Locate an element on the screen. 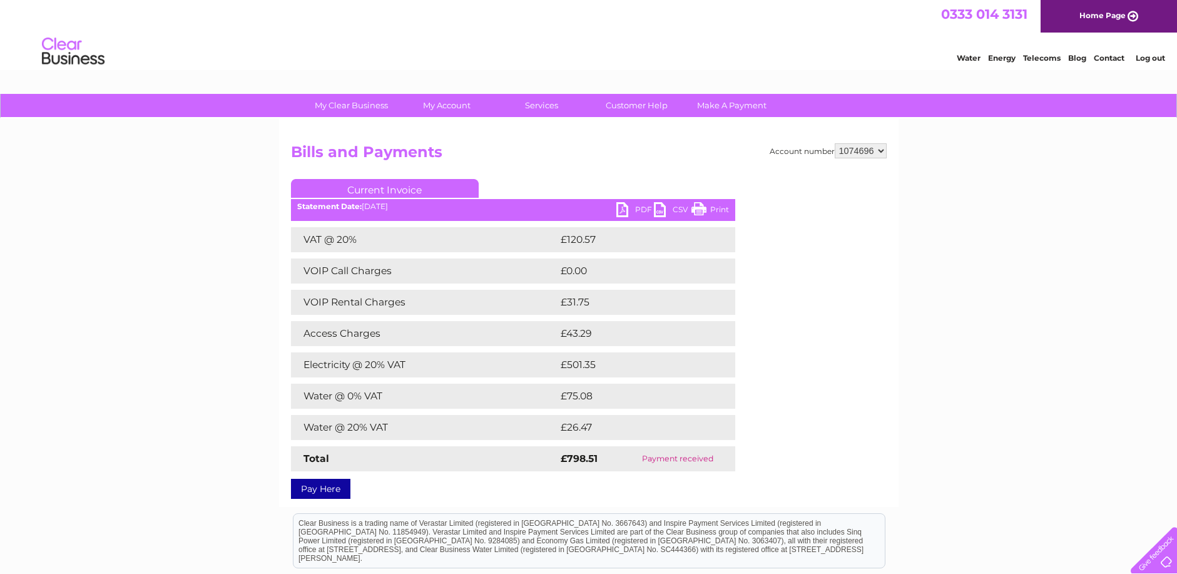  td: Water @ 20% VAT is located at coordinates (424, 428).